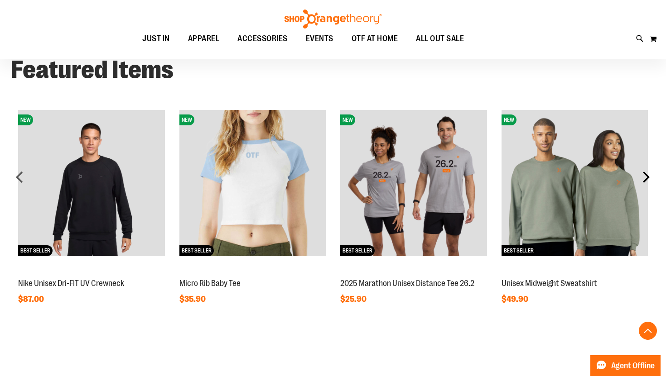  What do you see at coordinates (633, 366) in the screenshot?
I see `span: Agent Offline` at bounding box center [633, 366].